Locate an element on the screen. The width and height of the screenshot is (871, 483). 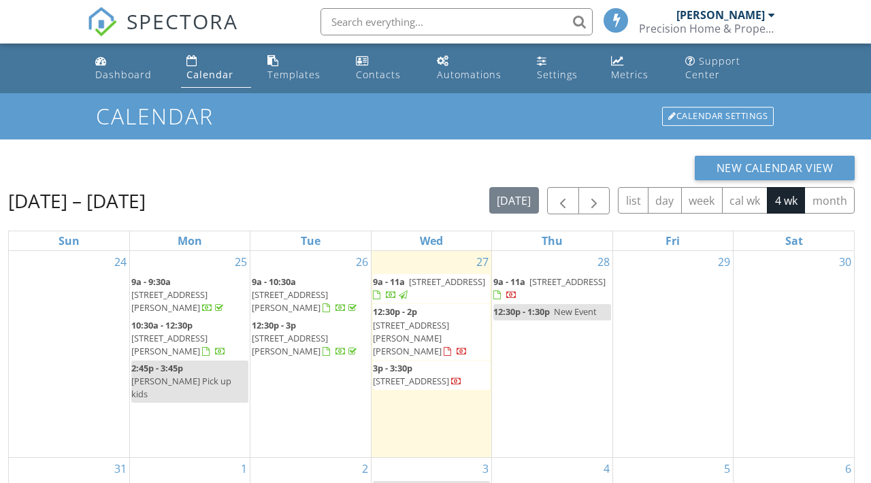
a: Sunday is located at coordinates (69, 241).